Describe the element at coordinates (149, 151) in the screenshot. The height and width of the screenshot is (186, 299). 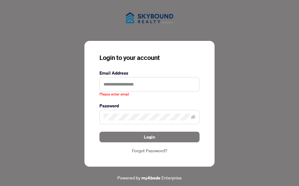
I see `a: Forgot Password?` at that location.